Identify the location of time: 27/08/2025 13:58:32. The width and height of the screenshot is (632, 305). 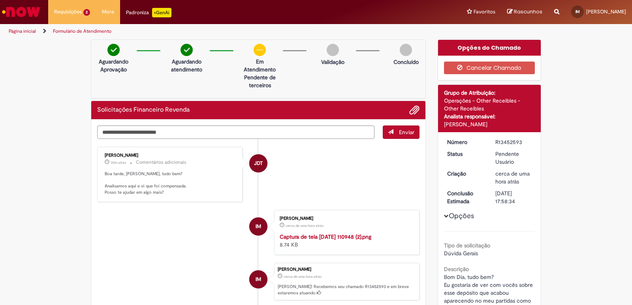
(305, 226).